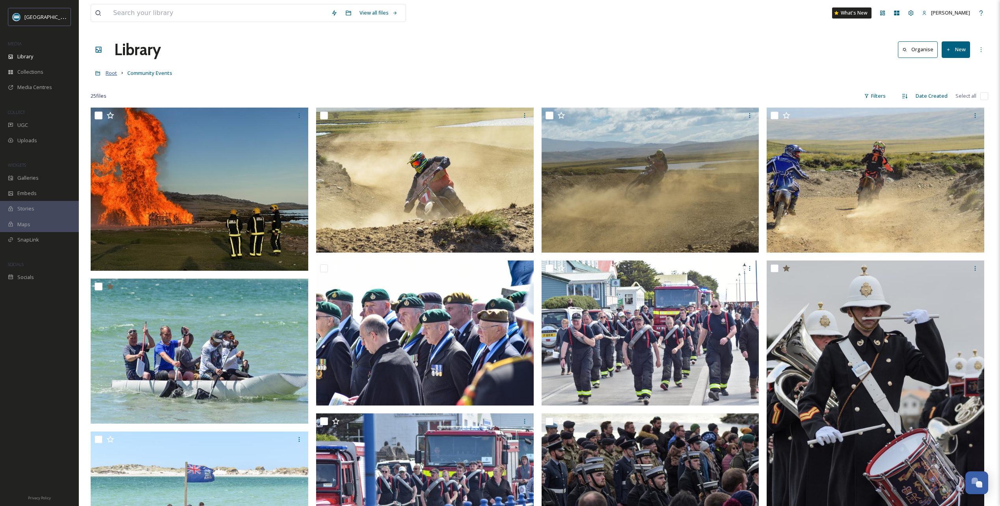  Describe the element at coordinates (976, 483) in the screenshot. I see `button: Open Chat` at that location.